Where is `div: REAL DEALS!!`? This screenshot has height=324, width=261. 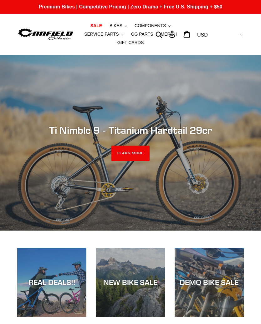 div: REAL DEALS!! is located at coordinates (52, 282).